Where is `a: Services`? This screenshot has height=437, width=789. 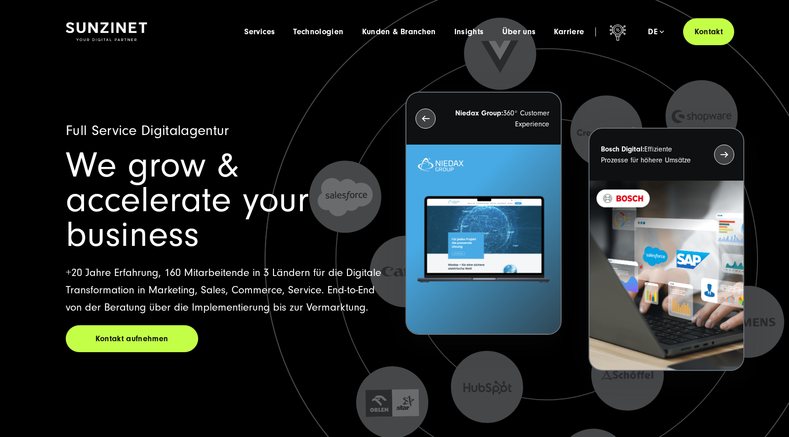 a: Services is located at coordinates (259, 32).